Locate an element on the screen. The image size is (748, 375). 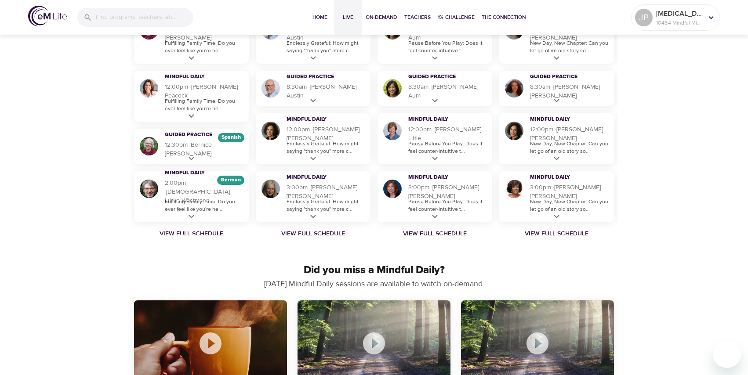
img: Susan Peacock is located at coordinates (149, 88).